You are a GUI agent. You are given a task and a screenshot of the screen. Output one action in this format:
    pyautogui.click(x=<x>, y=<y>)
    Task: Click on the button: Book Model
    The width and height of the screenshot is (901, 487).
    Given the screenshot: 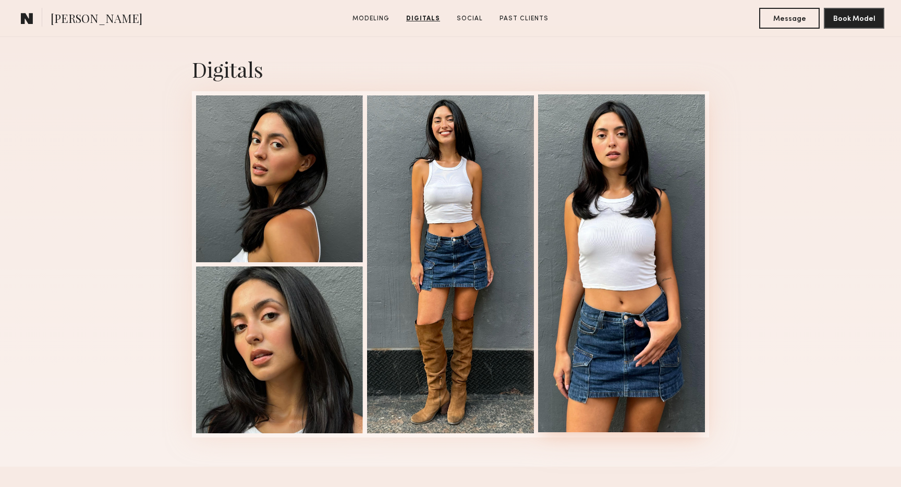 What is the action you would take?
    pyautogui.click(x=854, y=18)
    